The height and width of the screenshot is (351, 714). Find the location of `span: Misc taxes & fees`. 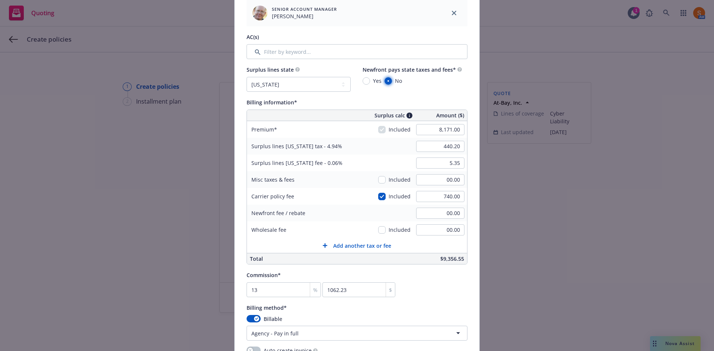

span: Misc taxes & fees is located at coordinates (273, 179).